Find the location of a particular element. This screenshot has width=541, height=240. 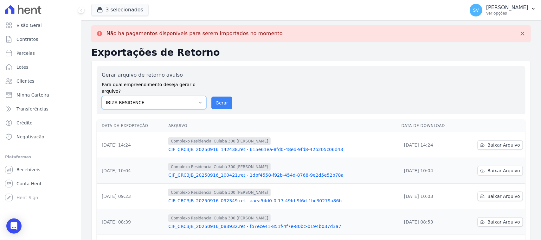

a: Conta Hent is located at coordinates (40, 184).